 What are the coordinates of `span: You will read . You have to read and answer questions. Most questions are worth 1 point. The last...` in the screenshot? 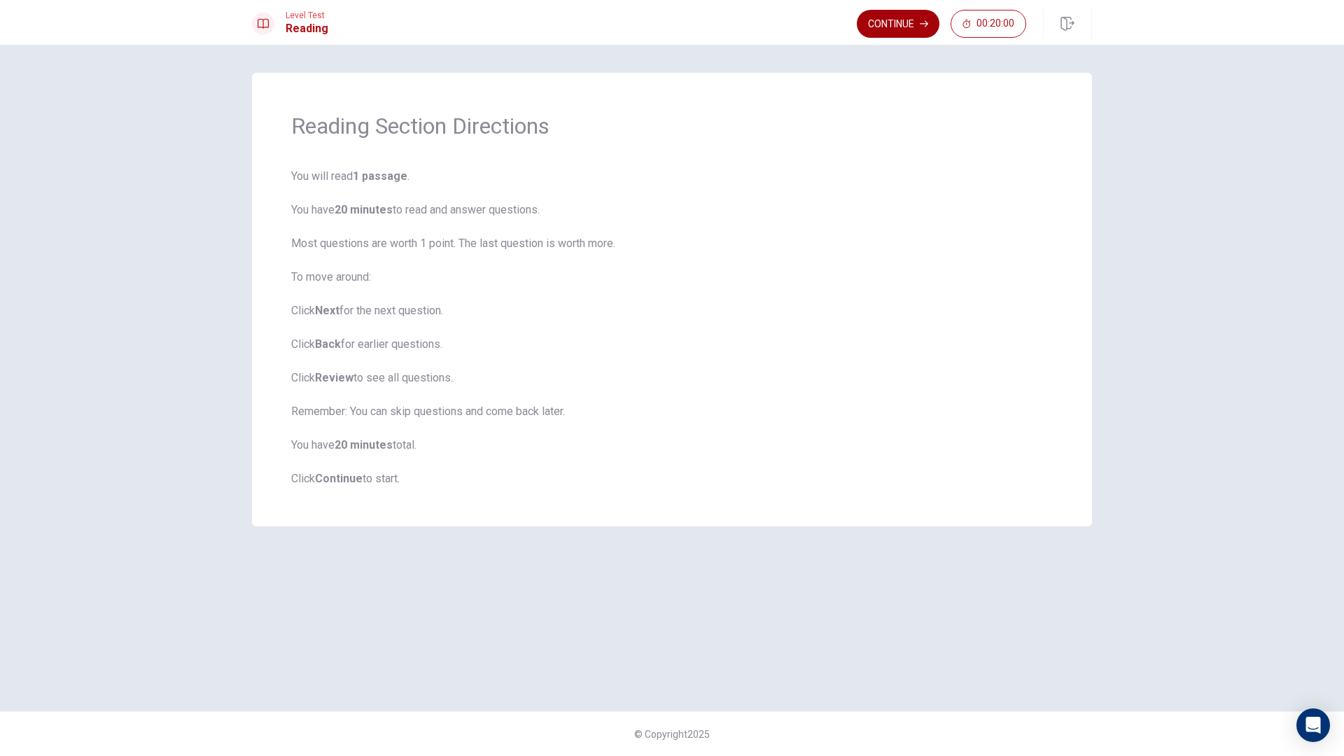 It's located at (672, 328).